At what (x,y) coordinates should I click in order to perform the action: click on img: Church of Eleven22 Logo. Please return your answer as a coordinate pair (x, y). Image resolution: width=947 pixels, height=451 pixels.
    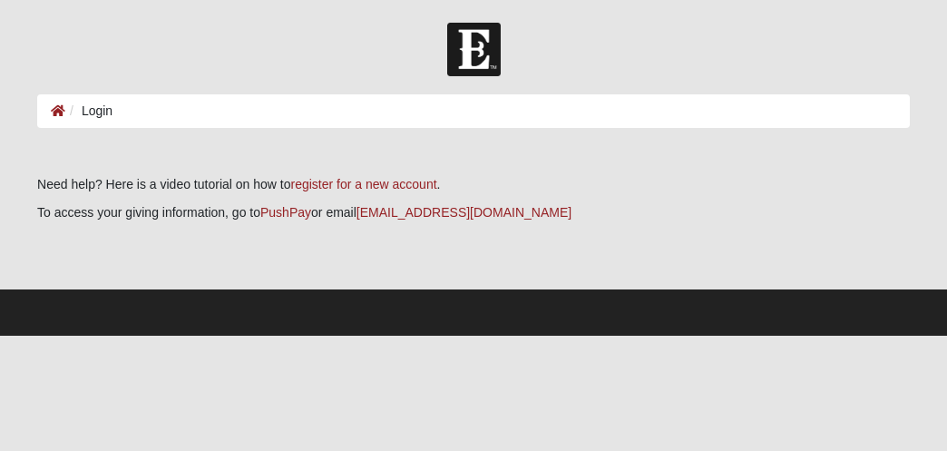
    Looking at the image, I should click on (473, 49).